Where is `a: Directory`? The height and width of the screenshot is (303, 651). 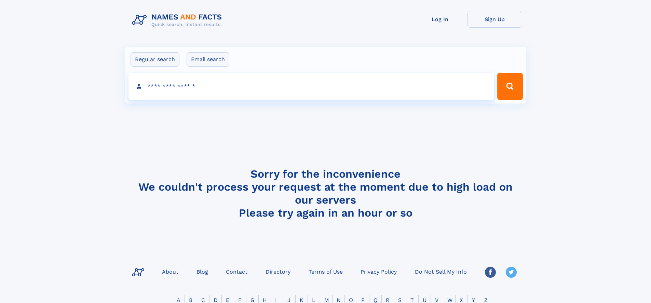
a: Directory is located at coordinates (278, 271).